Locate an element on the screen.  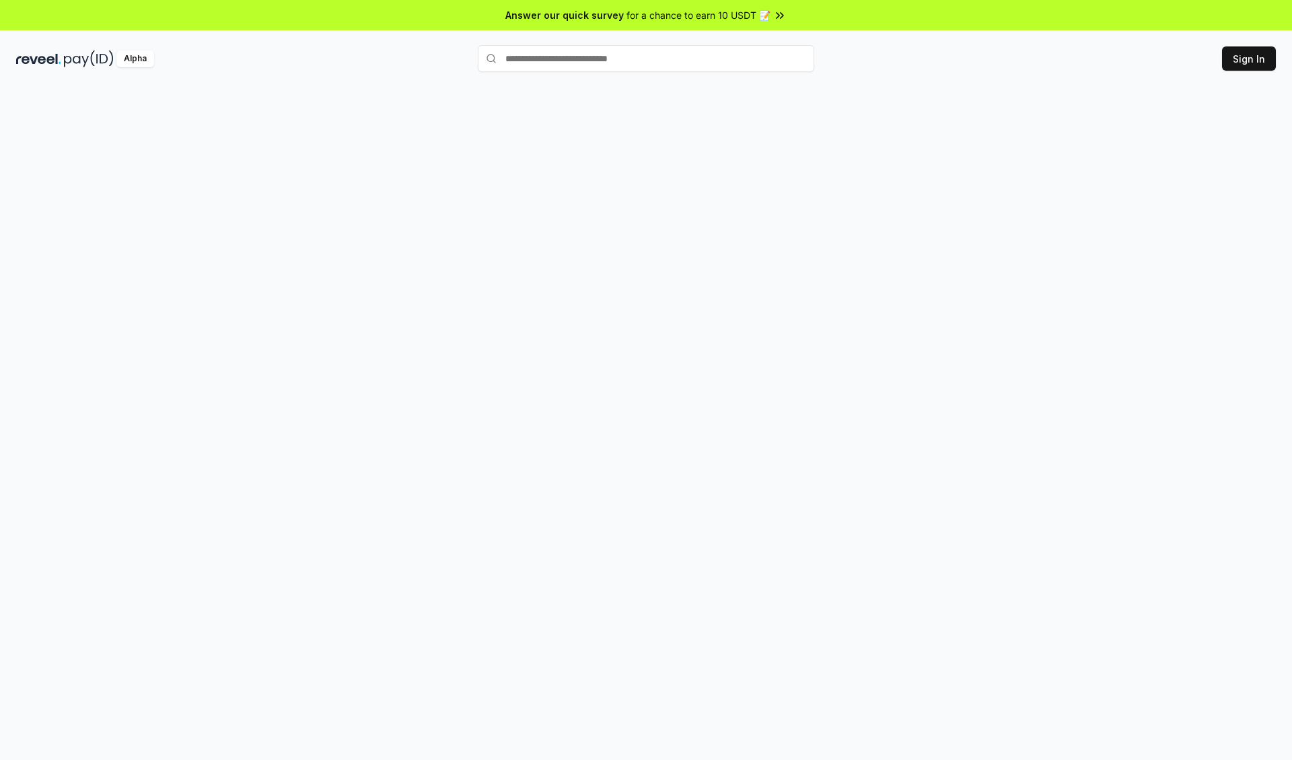
span: for a chance to earn 10 USDT 📝 is located at coordinates (699, 15).